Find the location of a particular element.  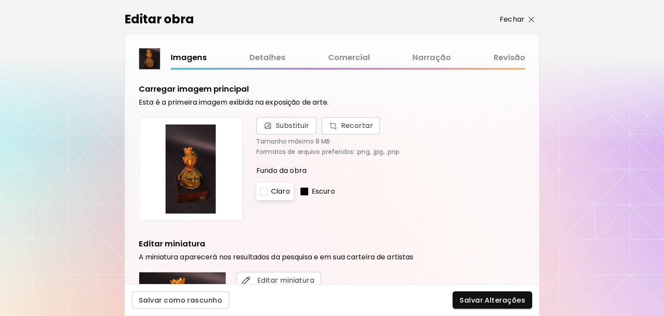

button: Salvar como rascunho is located at coordinates (180, 300).